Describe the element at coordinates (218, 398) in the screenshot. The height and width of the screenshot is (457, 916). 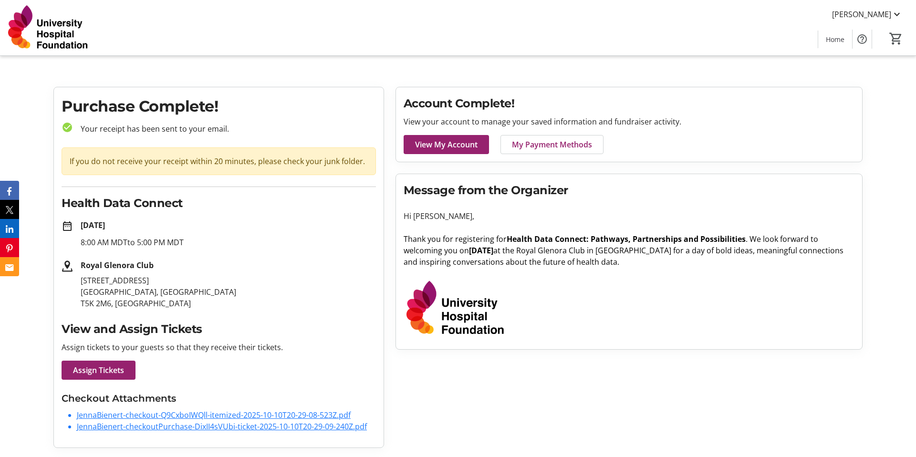
I see `h3: Checkout Attachments` at that location.